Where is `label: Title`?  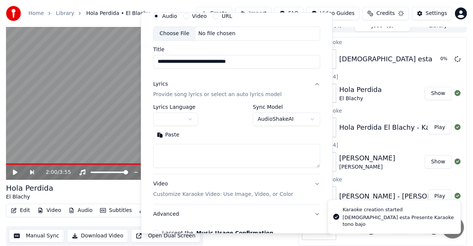
label: Title is located at coordinates (237, 49).